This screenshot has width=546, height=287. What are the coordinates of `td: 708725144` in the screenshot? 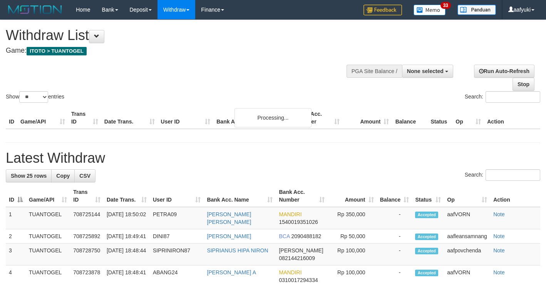 It's located at (87, 218).